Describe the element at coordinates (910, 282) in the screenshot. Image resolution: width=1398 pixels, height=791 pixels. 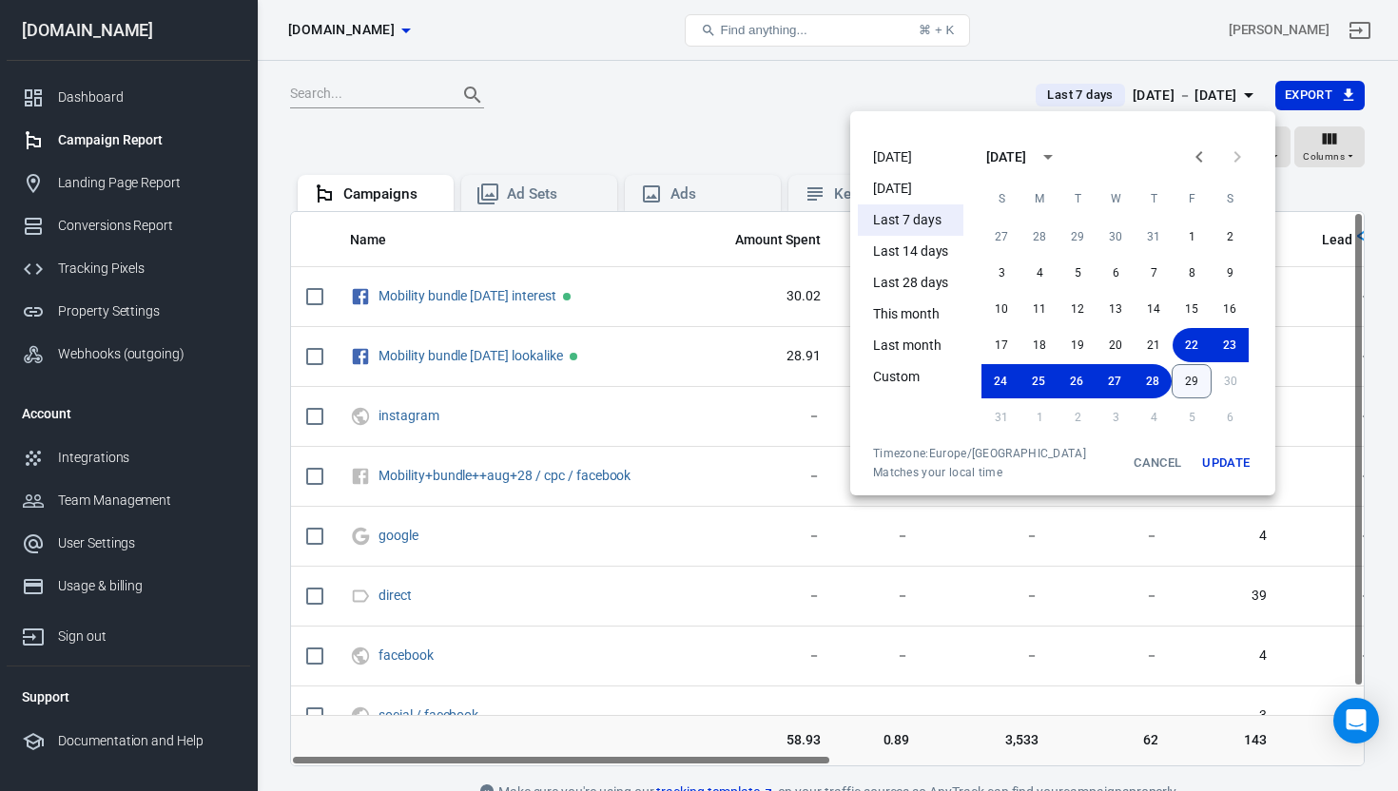
I see `li: Last 28 days` at that location.